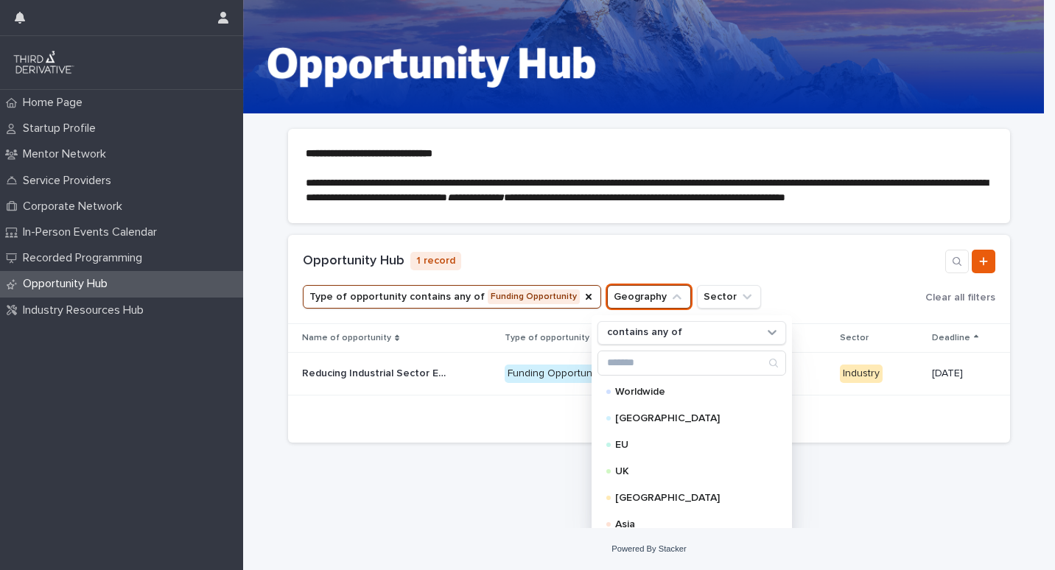 The image size is (1055, 570). Describe the element at coordinates (70, 181) in the screenshot. I see `p: Service Providers` at that location.